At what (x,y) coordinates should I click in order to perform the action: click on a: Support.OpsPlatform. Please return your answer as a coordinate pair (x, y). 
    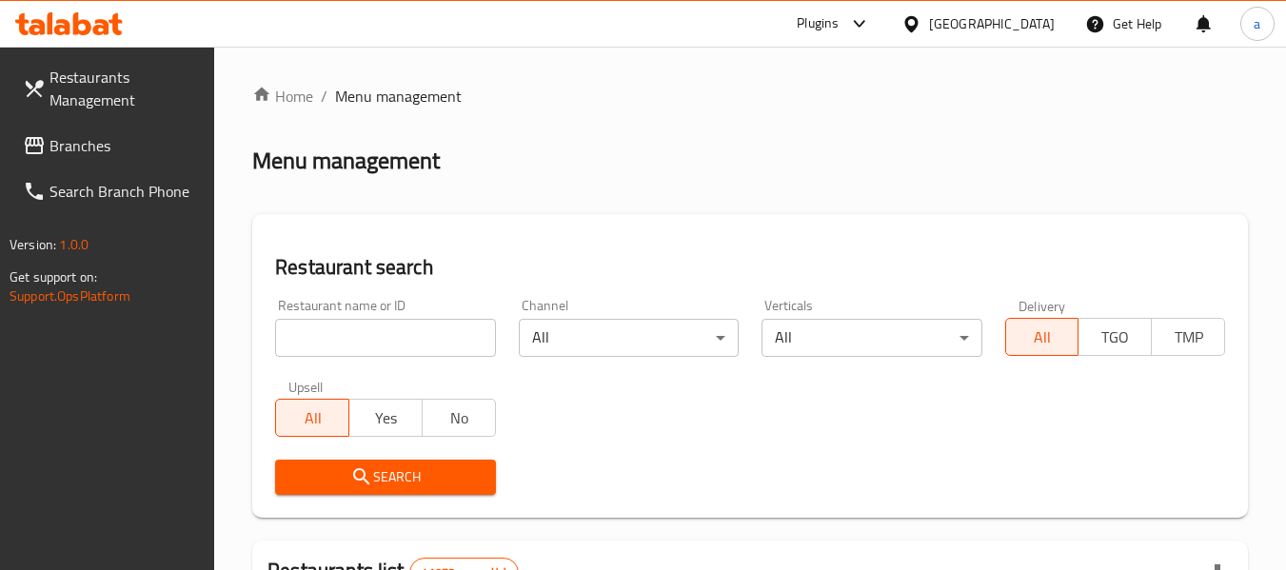
    Looking at the image, I should click on (69, 296).